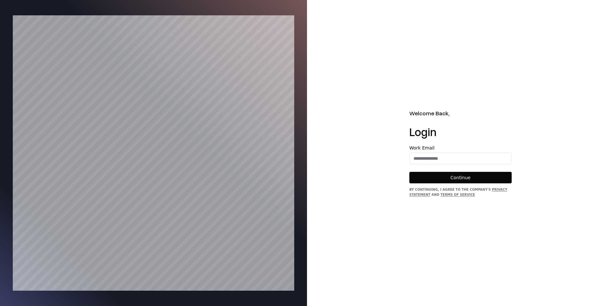 The height and width of the screenshot is (306, 614). Describe the element at coordinates (457, 195) in the screenshot. I see `a: Terms of Service` at that location.